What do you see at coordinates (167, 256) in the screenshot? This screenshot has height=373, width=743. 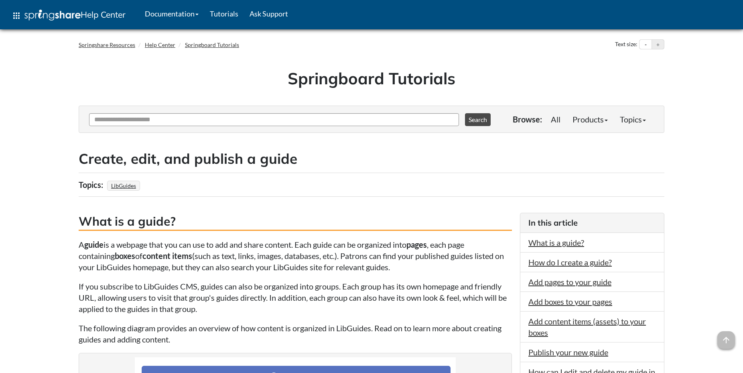 I see `strong: content items` at bounding box center [167, 256].